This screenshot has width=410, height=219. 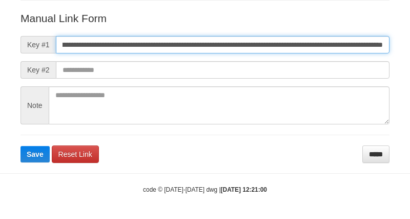 I want to click on button: Save, so click(x=35, y=154).